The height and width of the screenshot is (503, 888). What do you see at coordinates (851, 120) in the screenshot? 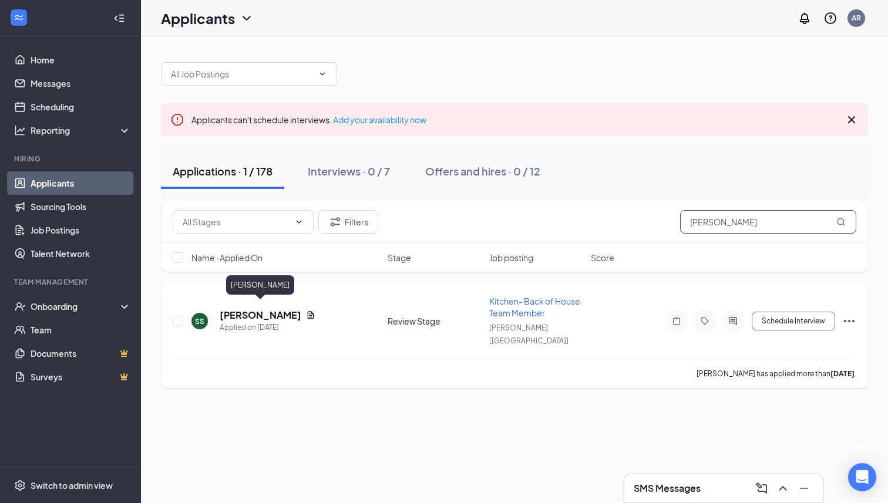
I see `svg: Cross` at bounding box center [851, 120].